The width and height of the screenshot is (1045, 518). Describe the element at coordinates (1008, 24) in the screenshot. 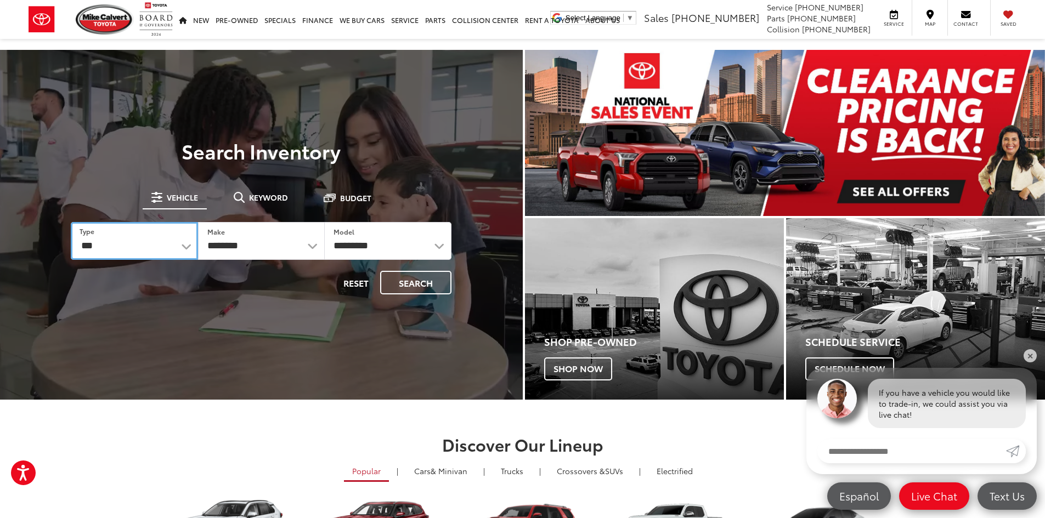

I see `span: Saved` at that location.